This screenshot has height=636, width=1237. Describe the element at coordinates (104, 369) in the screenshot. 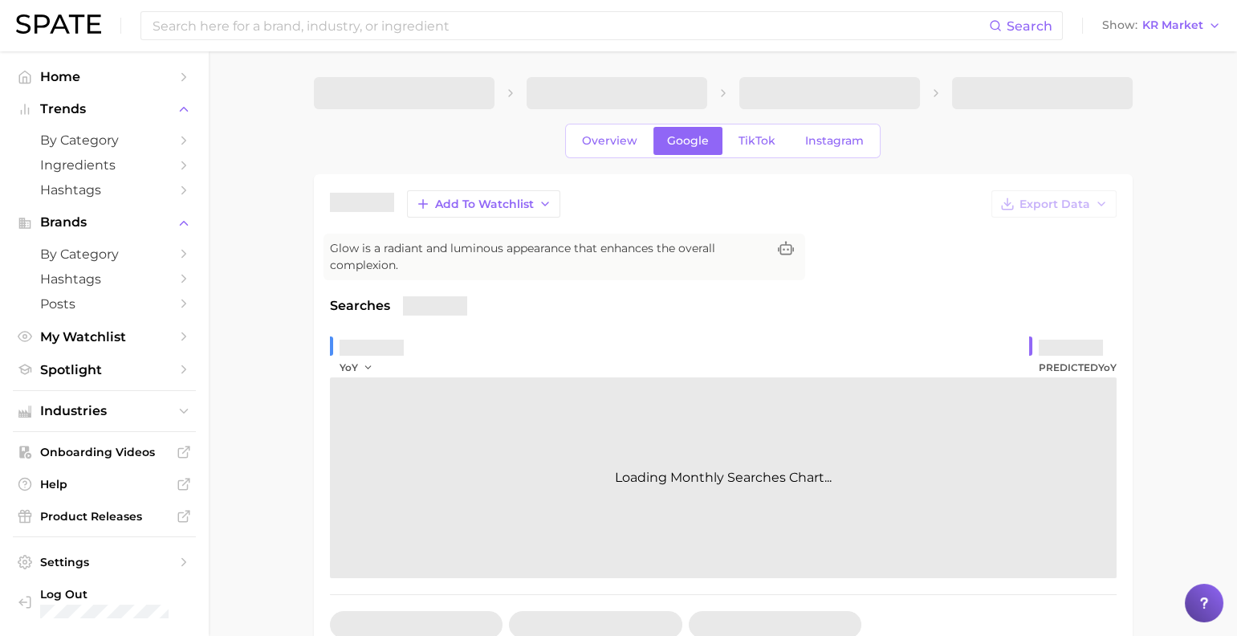

I see `span: Spotlight` at that location.